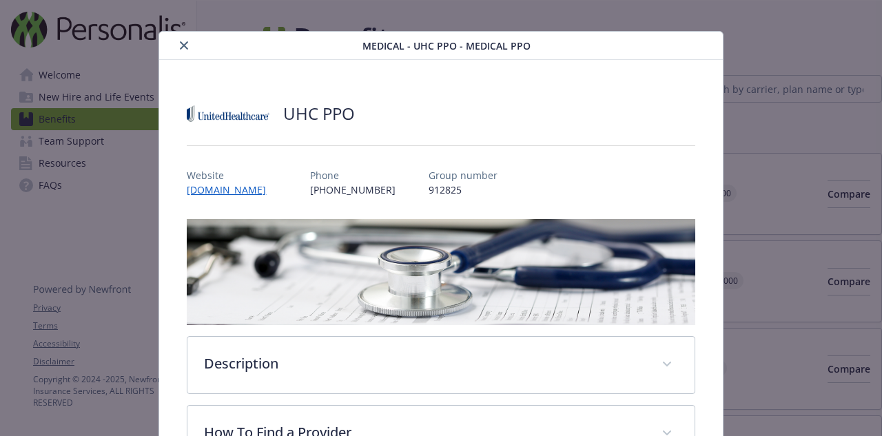  I want to click on p: 912825, so click(463, 189).